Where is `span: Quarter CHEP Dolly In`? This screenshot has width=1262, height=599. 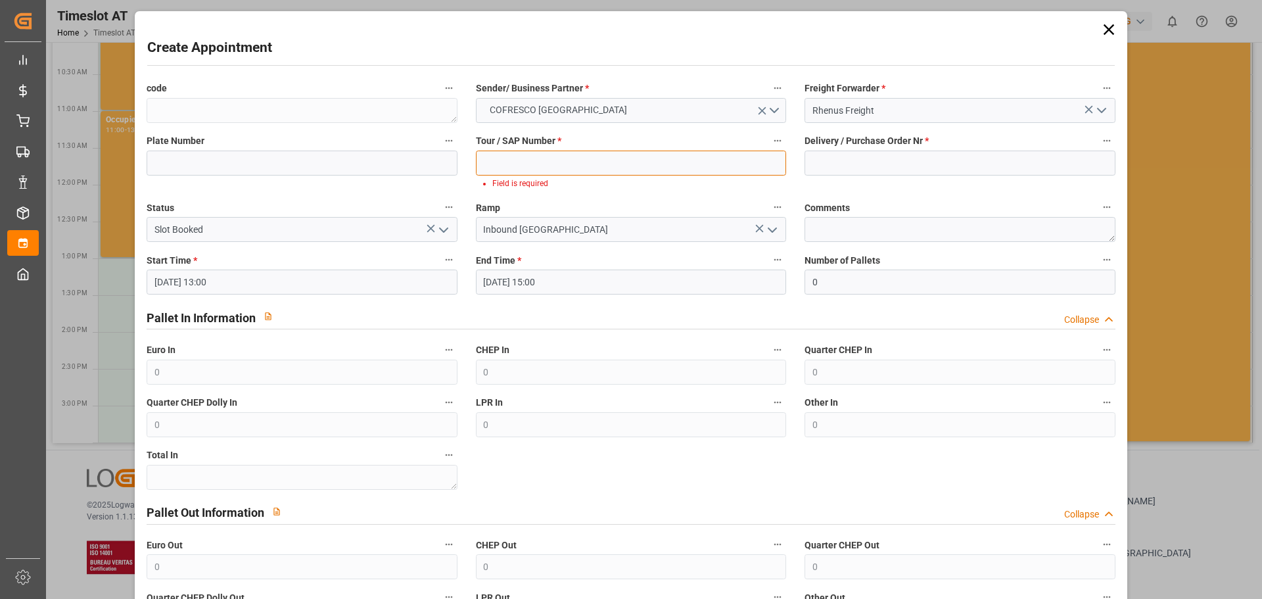 span: Quarter CHEP Dolly In is located at coordinates (192, 402).